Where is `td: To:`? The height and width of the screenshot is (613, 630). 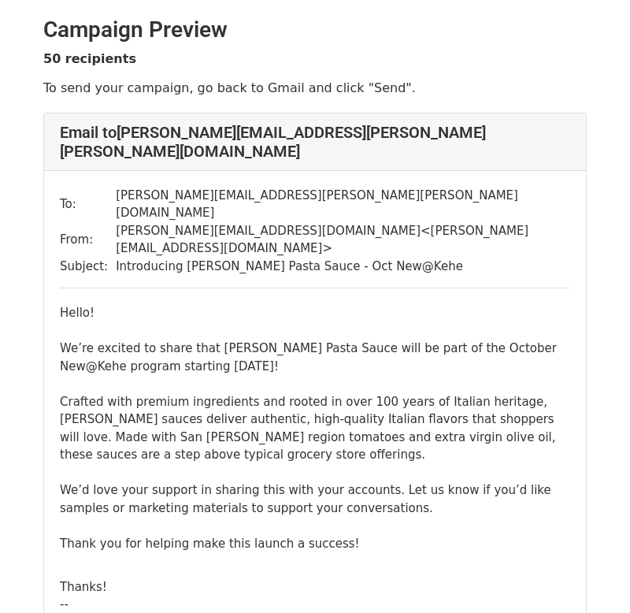 td: To: is located at coordinates (87, 204).